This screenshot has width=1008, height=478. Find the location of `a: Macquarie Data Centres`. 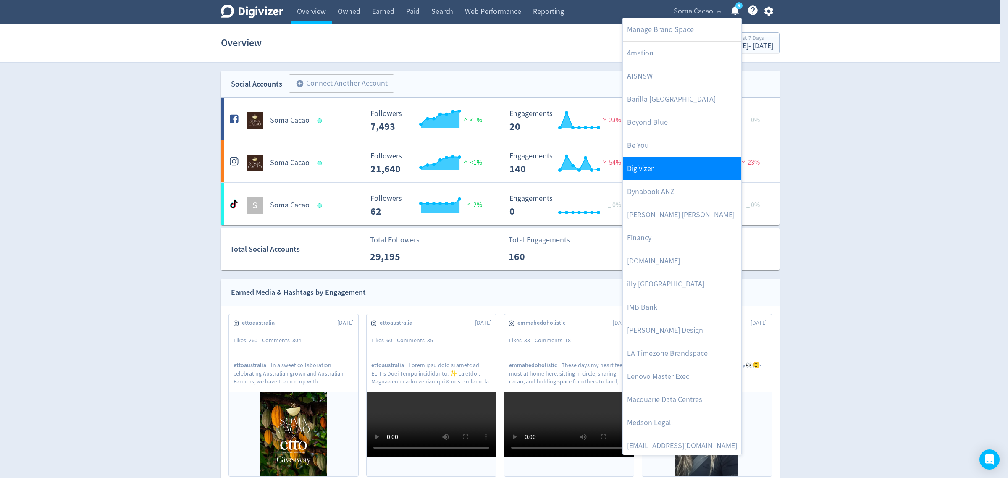

a: Macquarie Data Centres is located at coordinates (682, 400).